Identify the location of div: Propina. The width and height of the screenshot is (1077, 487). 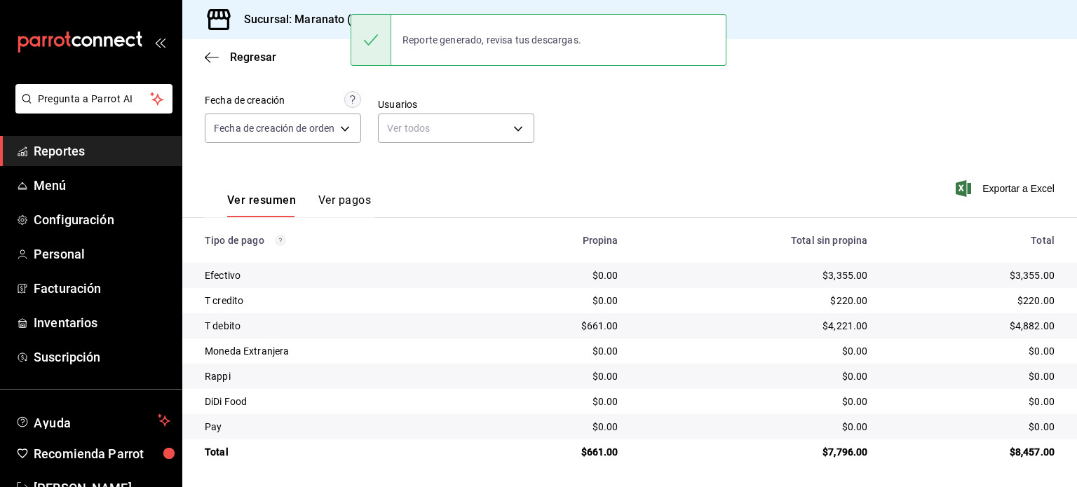
(555, 241).